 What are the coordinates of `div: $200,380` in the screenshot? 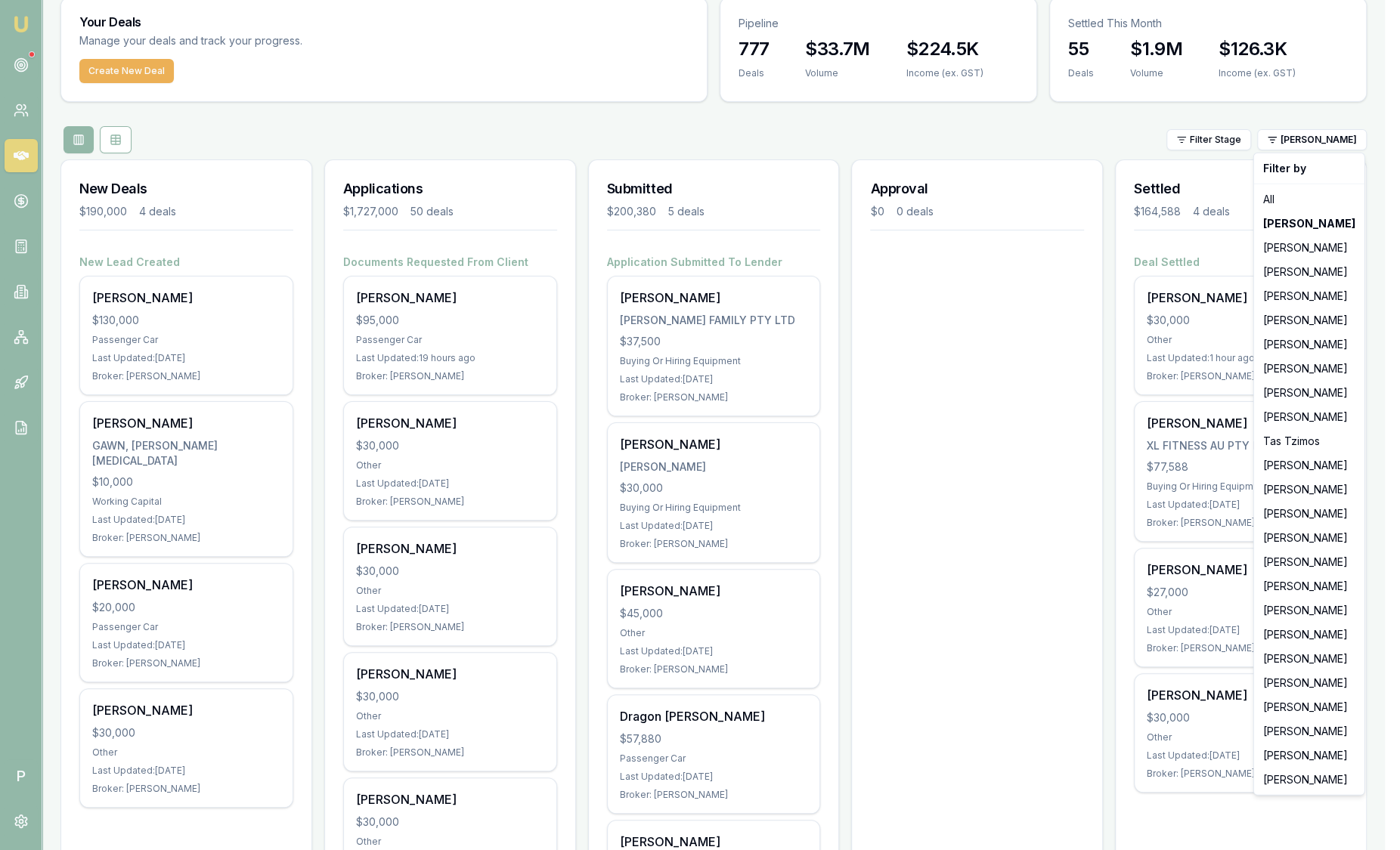 It's located at (631, 211).